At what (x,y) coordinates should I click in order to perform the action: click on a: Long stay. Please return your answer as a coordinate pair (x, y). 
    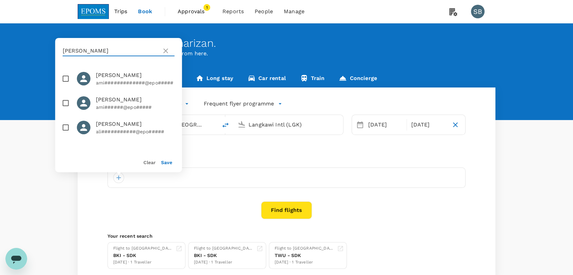
    Looking at the image, I should click on (214, 79).